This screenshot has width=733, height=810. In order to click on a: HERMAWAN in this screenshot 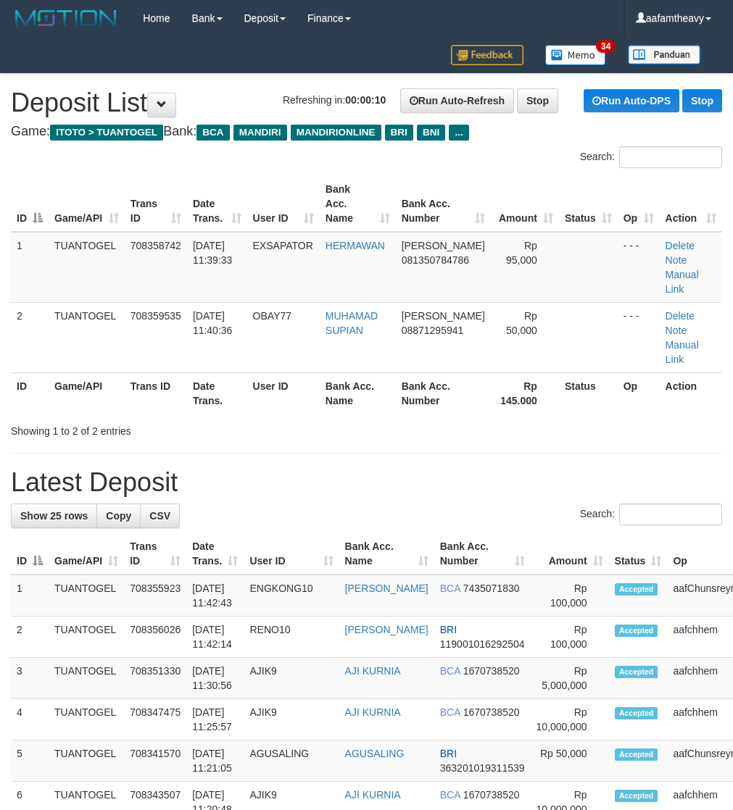, I will do `click(355, 246)`.